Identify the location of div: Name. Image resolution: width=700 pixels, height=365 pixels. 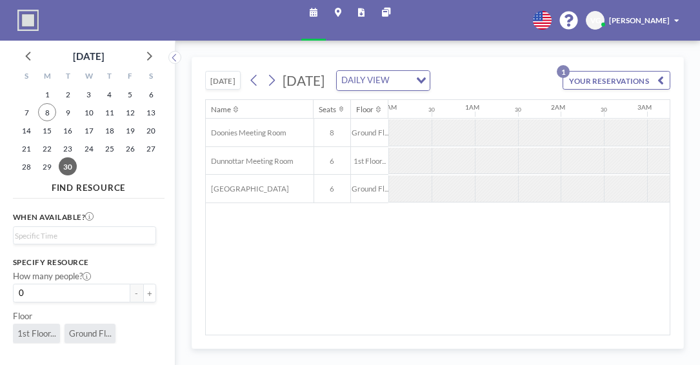
(221, 109).